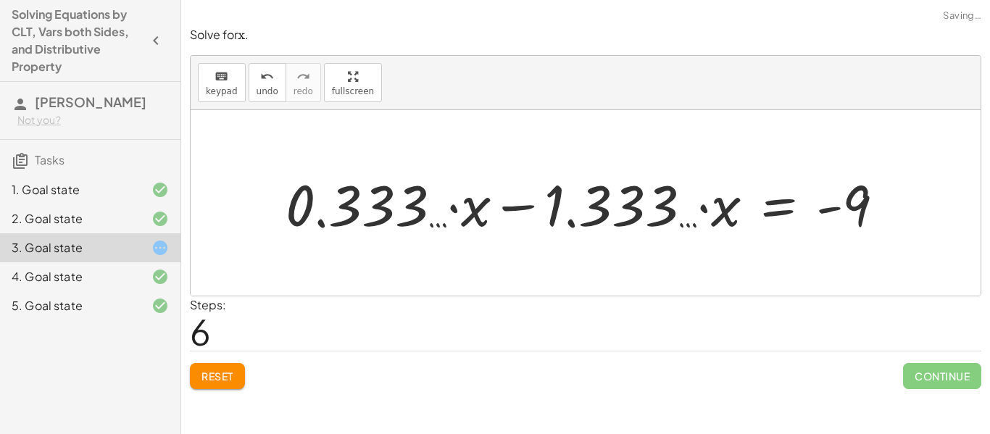  What do you see at coordinates (217, 376) in the screenshot?
I see `button: Reset` at bounding box center [217, 376].